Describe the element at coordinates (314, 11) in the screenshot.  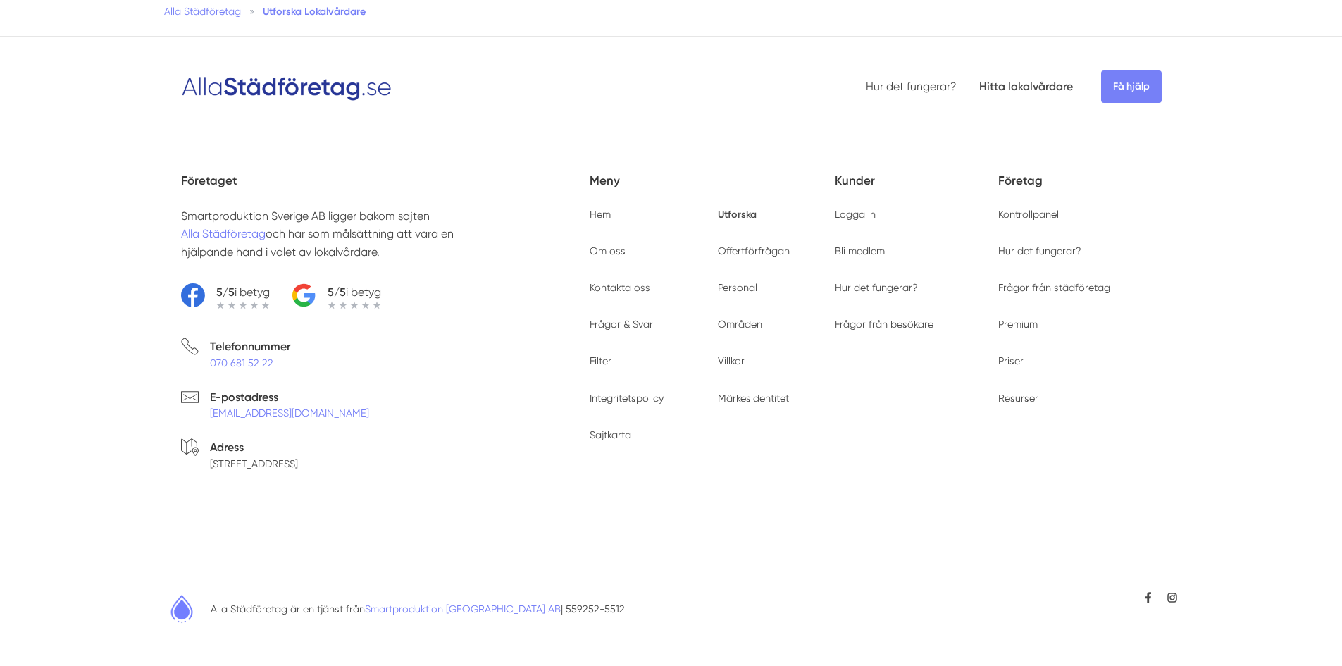
I see `span: Utforska Lokalvårdare` at that location.